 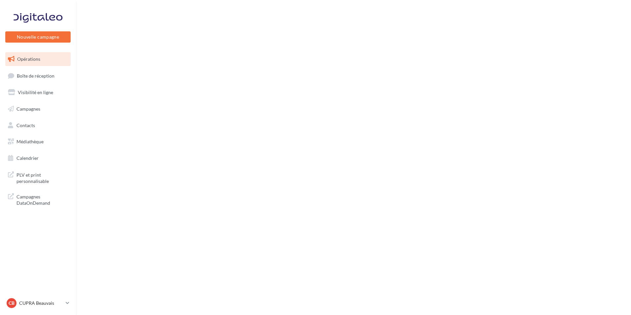 What do you see at coordinates (30, 141) in the screenshot?
I see `span: Médiathèque` at bounding box center [30, 141].